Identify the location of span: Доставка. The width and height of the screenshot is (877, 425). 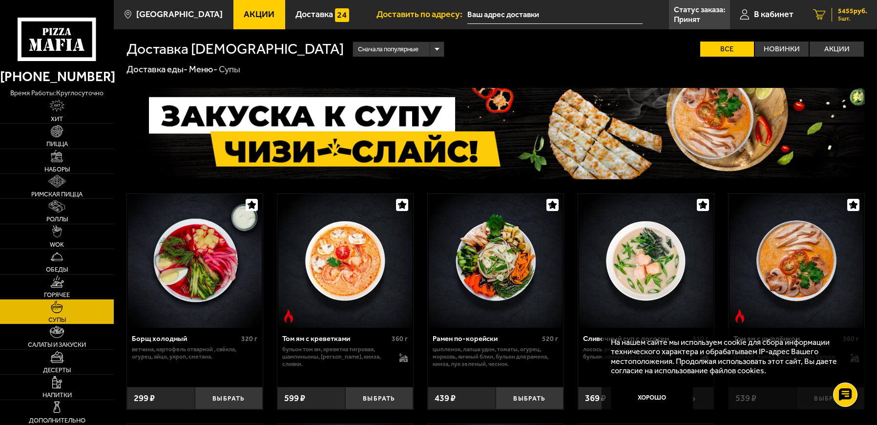
(314, 15).